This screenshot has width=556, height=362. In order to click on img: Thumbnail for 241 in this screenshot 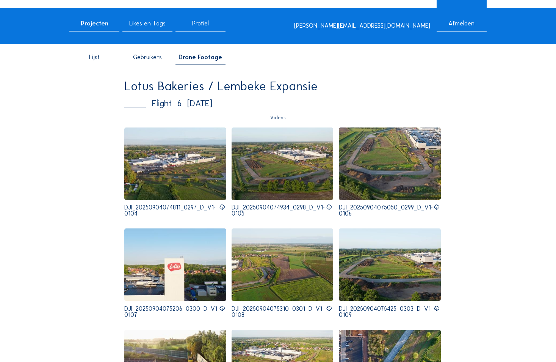, I will do `click(175, 264)`.